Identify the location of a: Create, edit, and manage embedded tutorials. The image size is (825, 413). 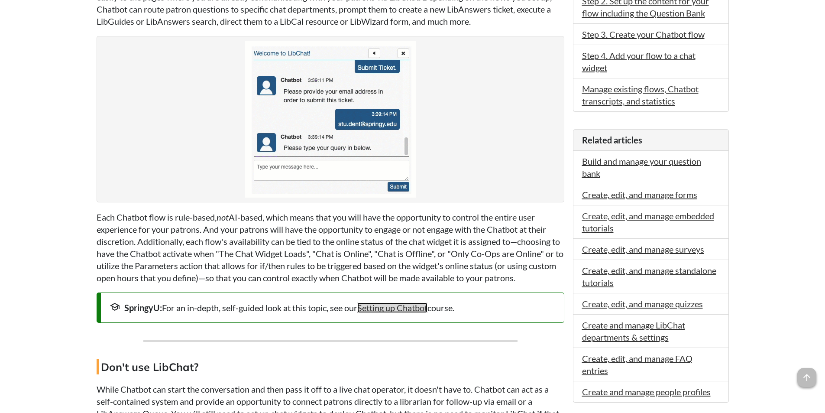
(648, 222).